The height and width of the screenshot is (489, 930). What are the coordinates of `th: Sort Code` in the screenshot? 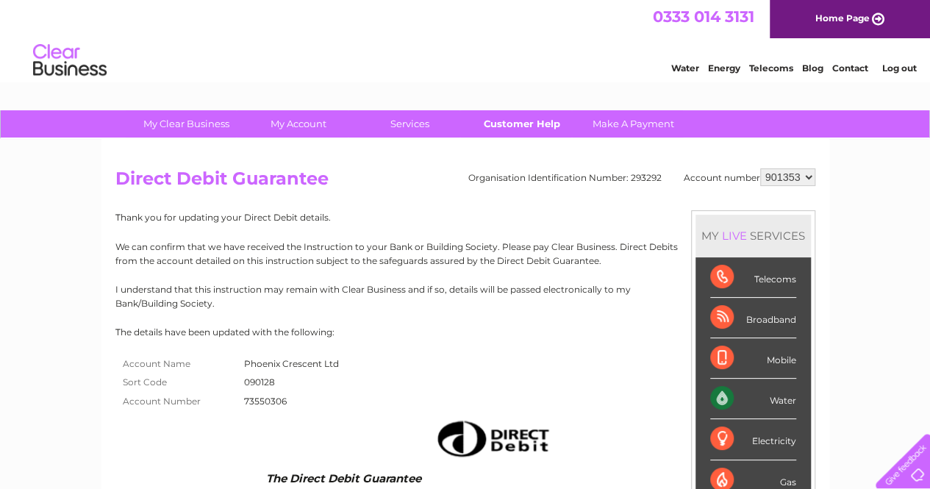 It's located at (178, 382).